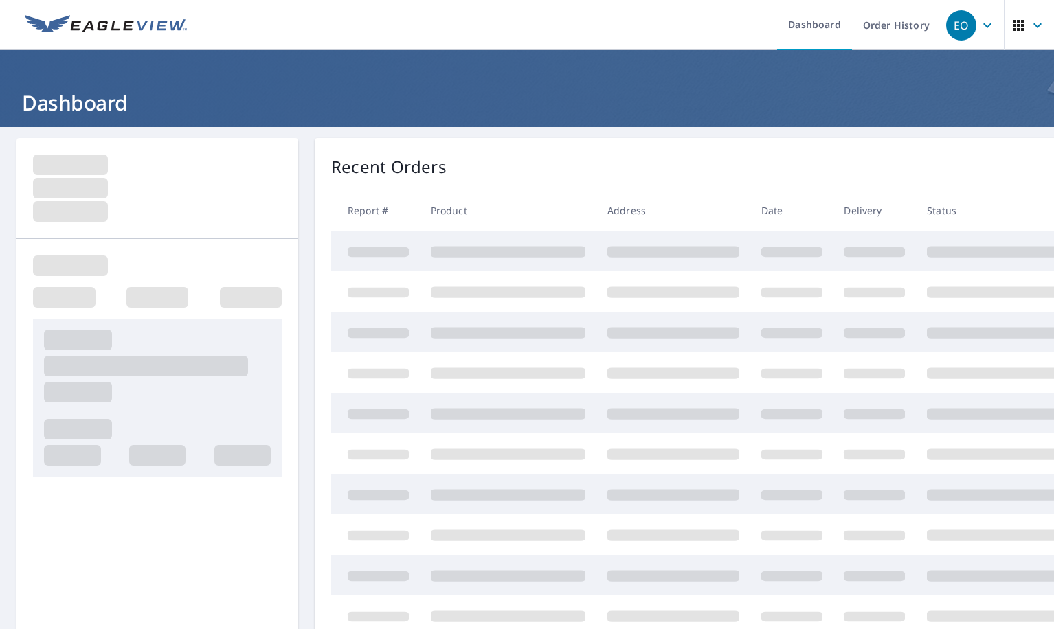 This screenshot has height=629, width=1054. What do you see at coordinates (673, 210) in the screenshot?
I see `th: Address` at bounding box center [673, 210].